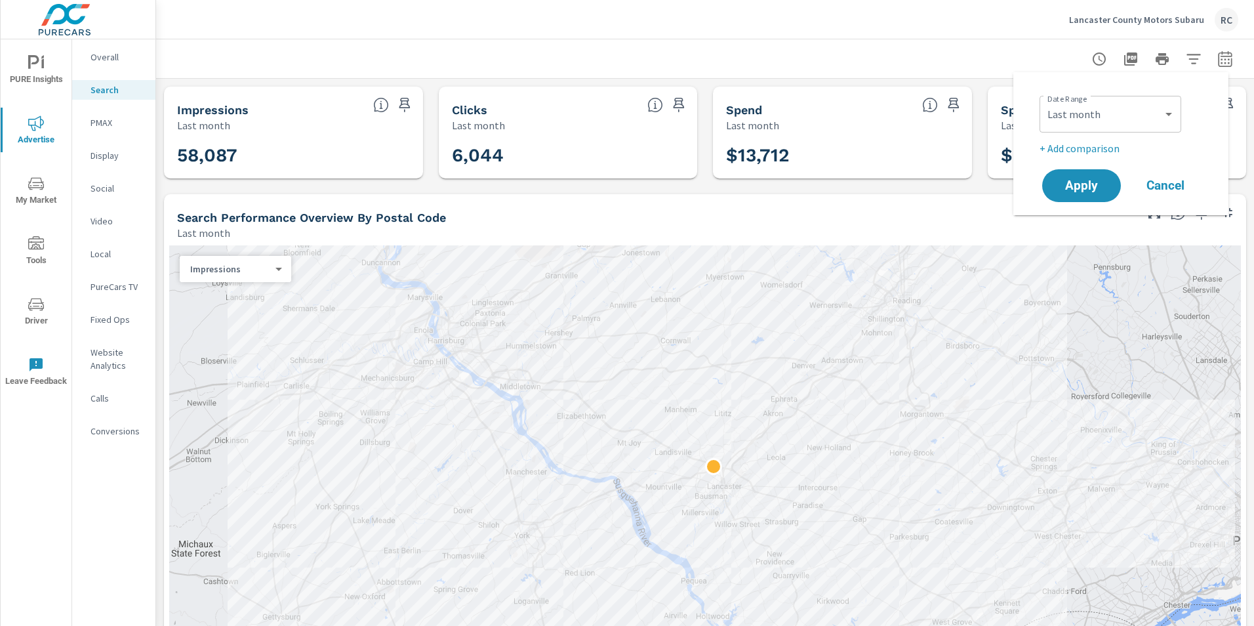 The width and height of the screenshot is (1254, 626). I want to click on div: Local, so click(113, 254).